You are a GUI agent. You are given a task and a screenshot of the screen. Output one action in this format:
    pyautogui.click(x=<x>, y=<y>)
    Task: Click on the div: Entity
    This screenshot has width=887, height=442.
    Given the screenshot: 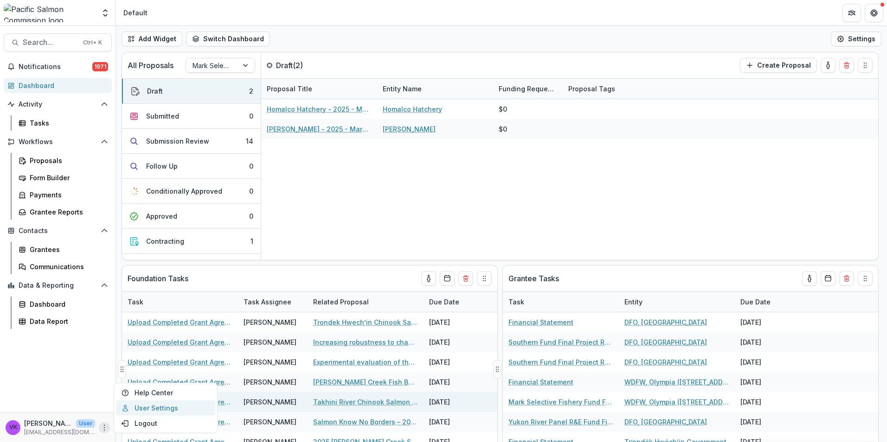 What is the action you would take?
    pyautogui.click(x=677, y=302)
    